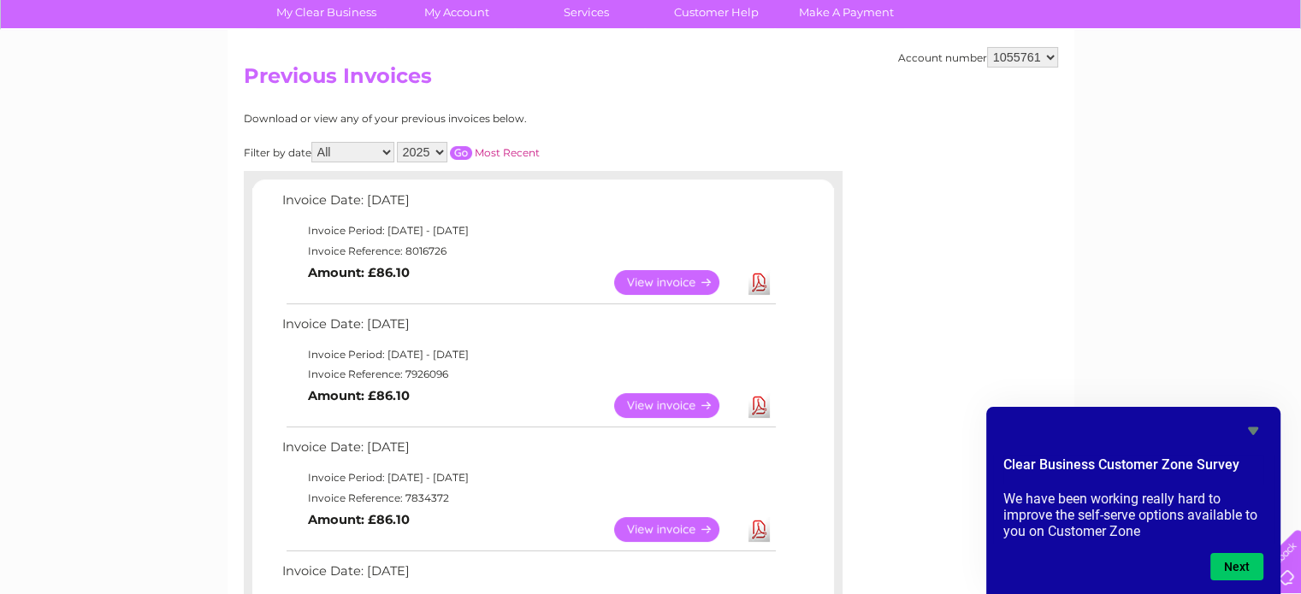 Image resolution: width=1301 pixels, height=594 pixels. Describe the element at coordinates (1237, 567) in the screenshot. I see `button: Next question` at that location.